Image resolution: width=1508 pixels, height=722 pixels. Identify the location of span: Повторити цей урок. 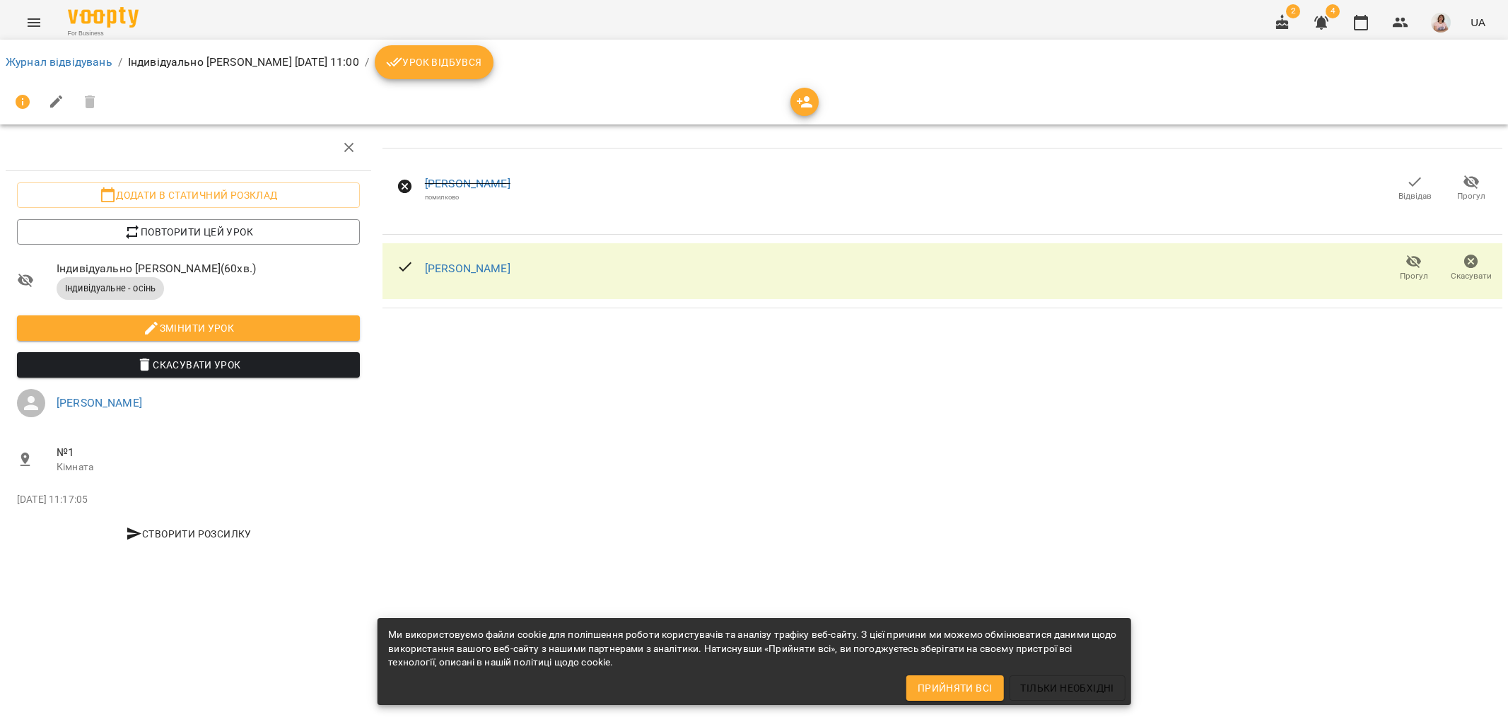
(188, 232).